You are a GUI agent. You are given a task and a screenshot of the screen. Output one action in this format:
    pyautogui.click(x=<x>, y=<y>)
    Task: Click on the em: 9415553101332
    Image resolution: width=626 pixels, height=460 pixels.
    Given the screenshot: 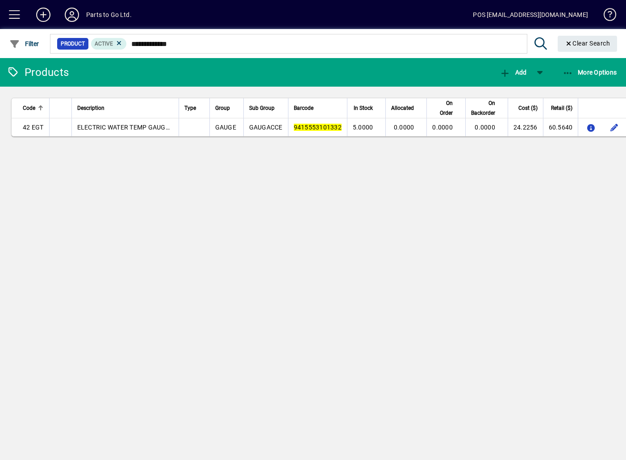 What is the action you would take?
    pyautogui.click(x=317, y=127)
    